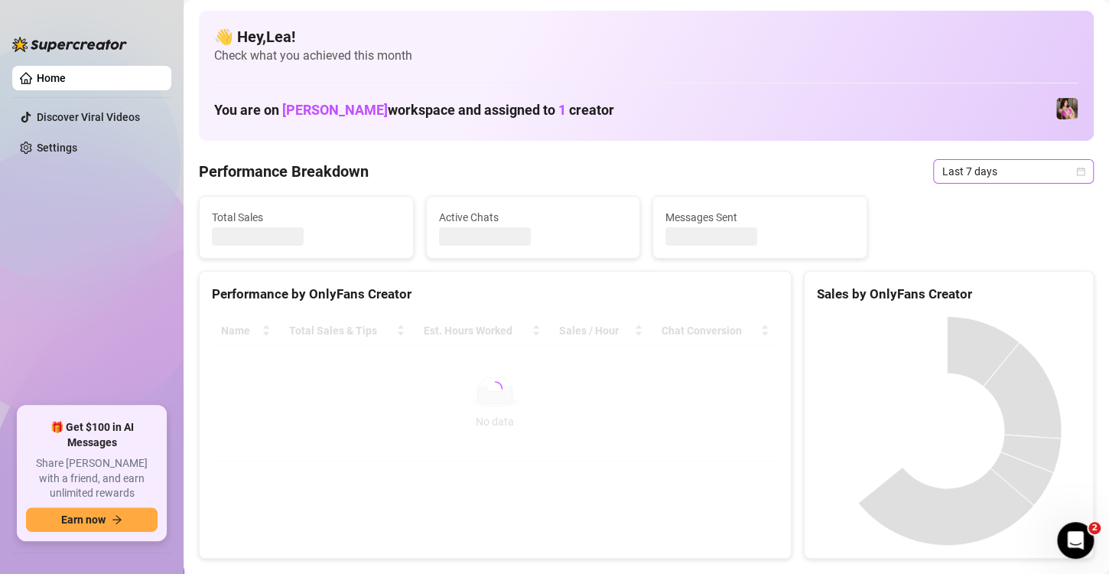 This screenshot has width=1109, height=574. What do you see at coordinates (92, 434) in the screenshot?
I see `span: 🎁 Get $100 in AI Messages` at bounding box center [92, 434].